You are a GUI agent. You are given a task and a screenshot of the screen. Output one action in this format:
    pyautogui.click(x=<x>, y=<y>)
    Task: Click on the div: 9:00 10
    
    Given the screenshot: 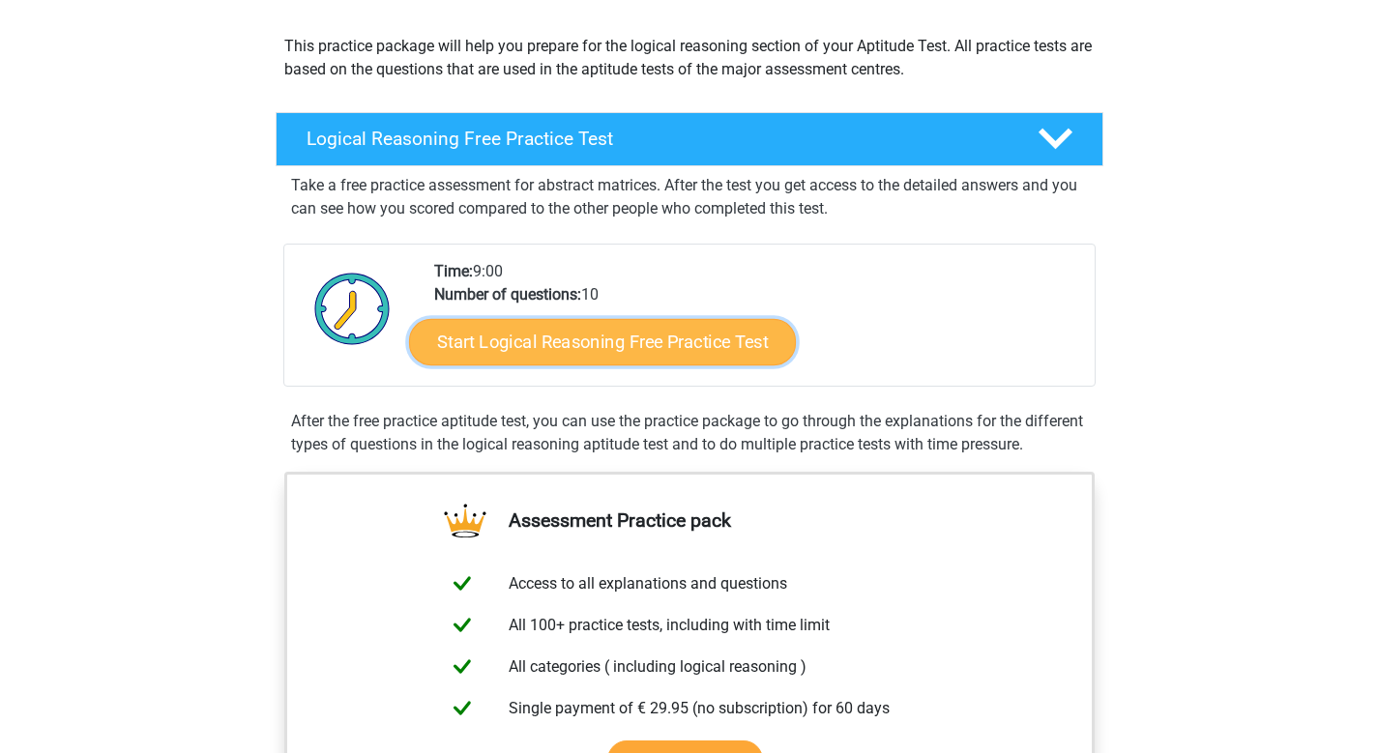 What is the action you would take?
    pyautogui.click(x=756, y=323)
    